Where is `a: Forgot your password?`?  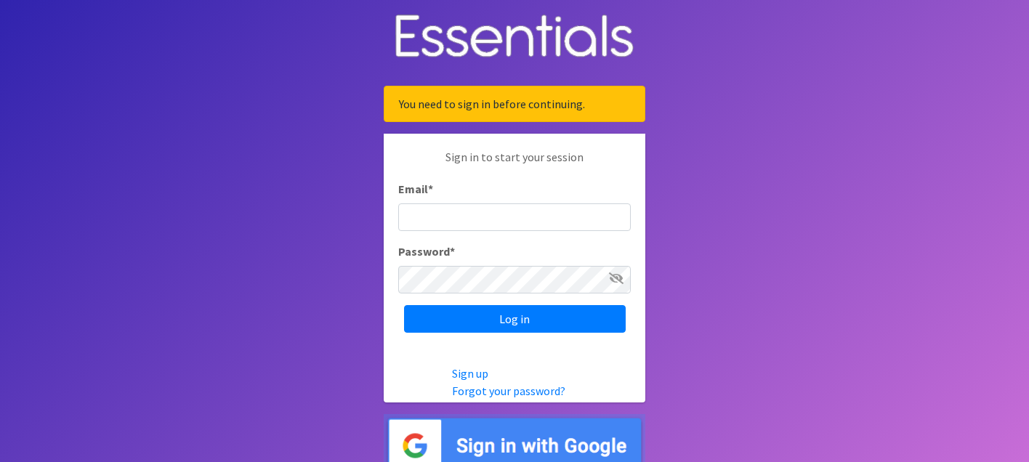 a: Forgot your password? is located at coordinates (509, 391).